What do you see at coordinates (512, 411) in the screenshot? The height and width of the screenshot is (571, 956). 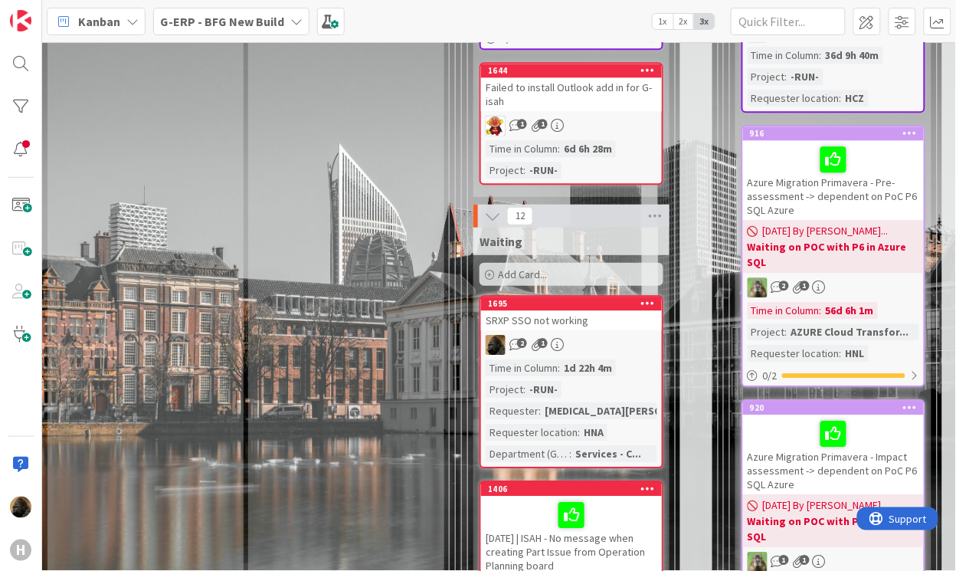 I see `div: Requester` at bounding box center [512, 411].